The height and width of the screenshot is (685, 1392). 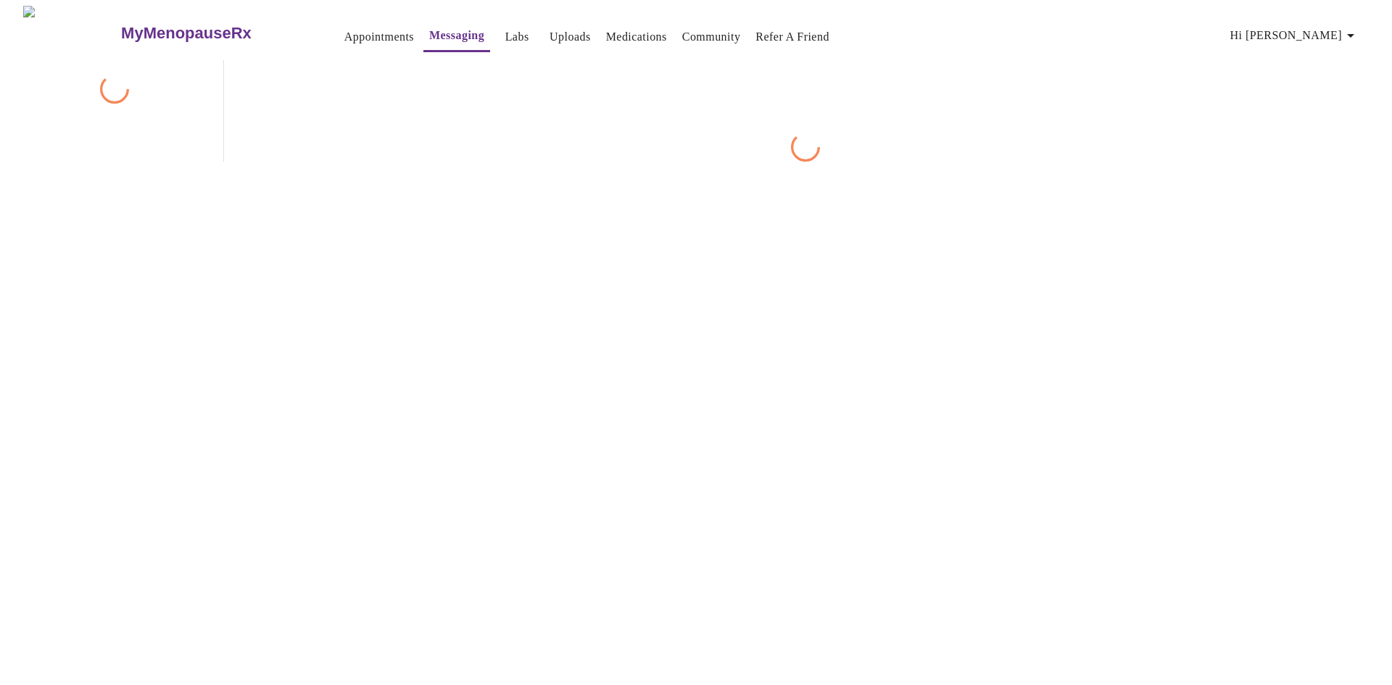 I want to click on a: Labs, so click(x=517, y=37).